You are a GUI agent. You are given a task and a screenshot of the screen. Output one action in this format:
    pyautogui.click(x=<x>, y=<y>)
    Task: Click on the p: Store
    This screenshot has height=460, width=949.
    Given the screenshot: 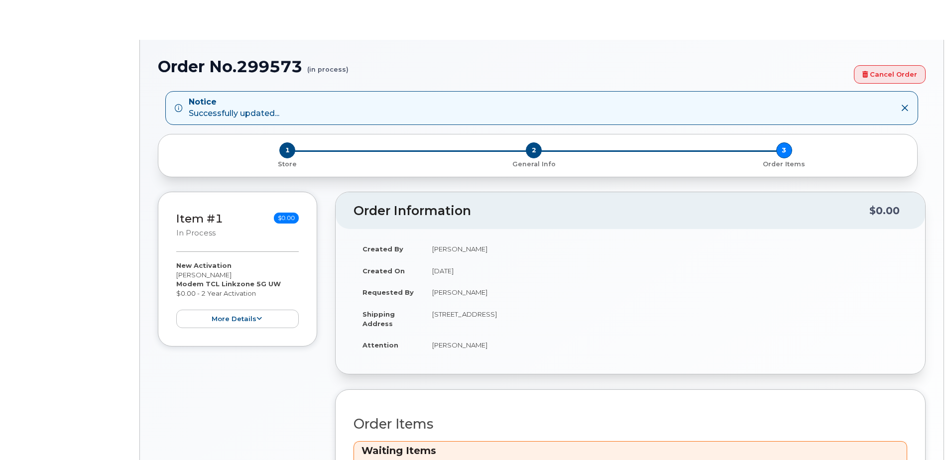 What is the action you would take?
    pyautogui.click(x=287, y=164)
    